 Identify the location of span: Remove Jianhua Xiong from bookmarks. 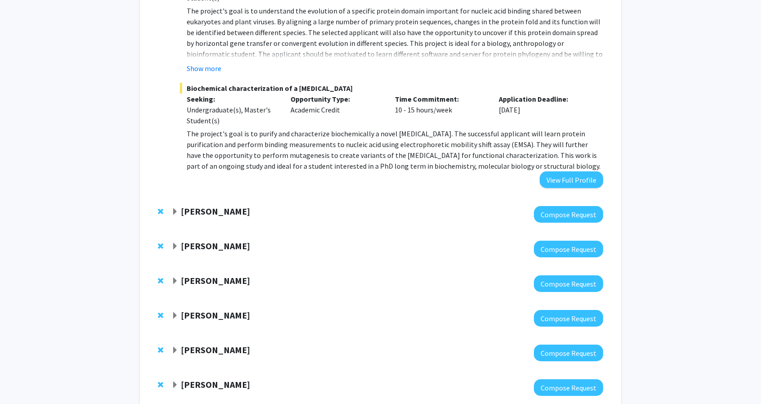
(161, 246).